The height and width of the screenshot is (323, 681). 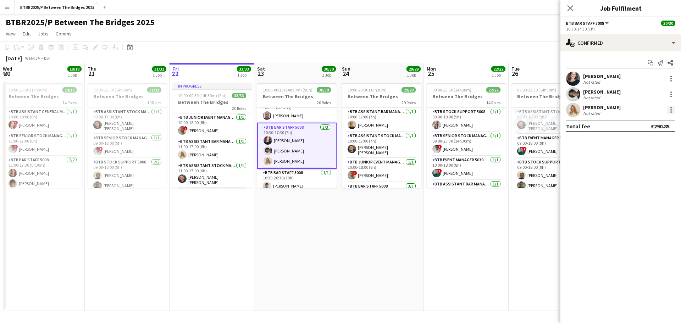 What do you see at coordinates (127, 136) in the screenshot?
I see `div: 09:00-23:30 (14h30m)31/31Between The Bridges19 RolesBTB Assistant Stock Manager 50061/109:00-17:0...` at bounding box center [127, 136].